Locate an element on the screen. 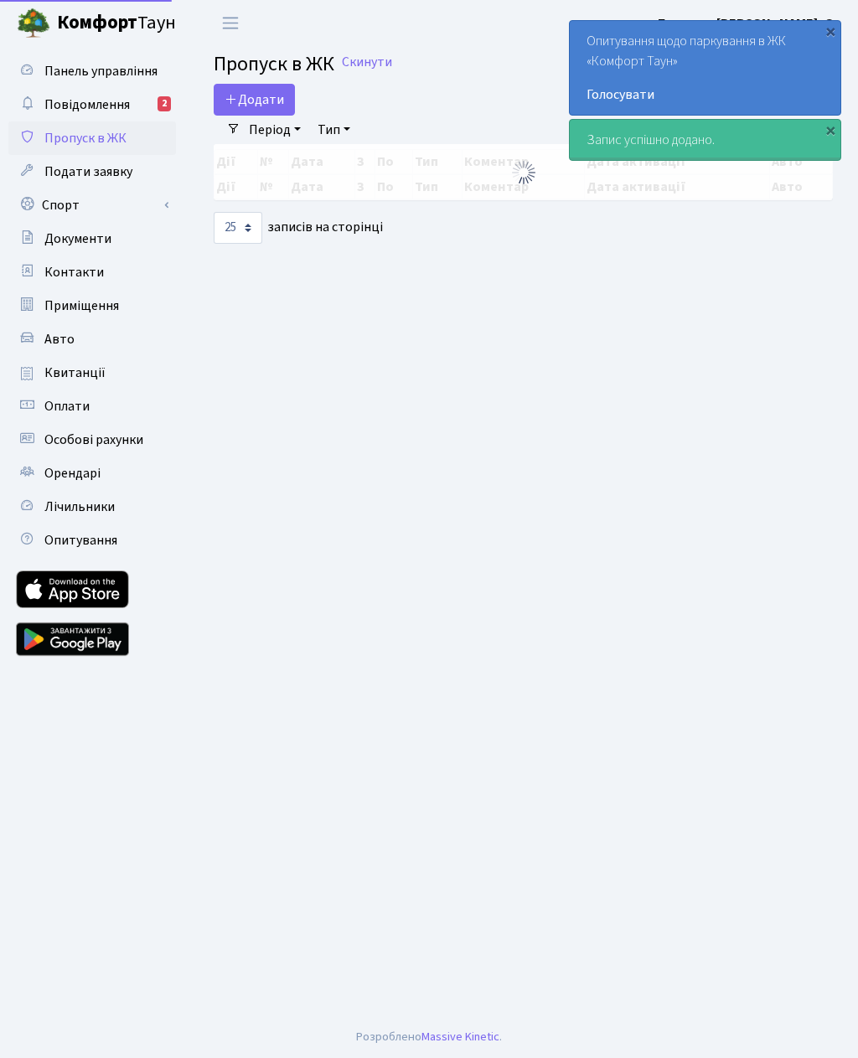 The height and width of the screenshot is (1058, 858). a: Авто is located at coordinates (92, 339).